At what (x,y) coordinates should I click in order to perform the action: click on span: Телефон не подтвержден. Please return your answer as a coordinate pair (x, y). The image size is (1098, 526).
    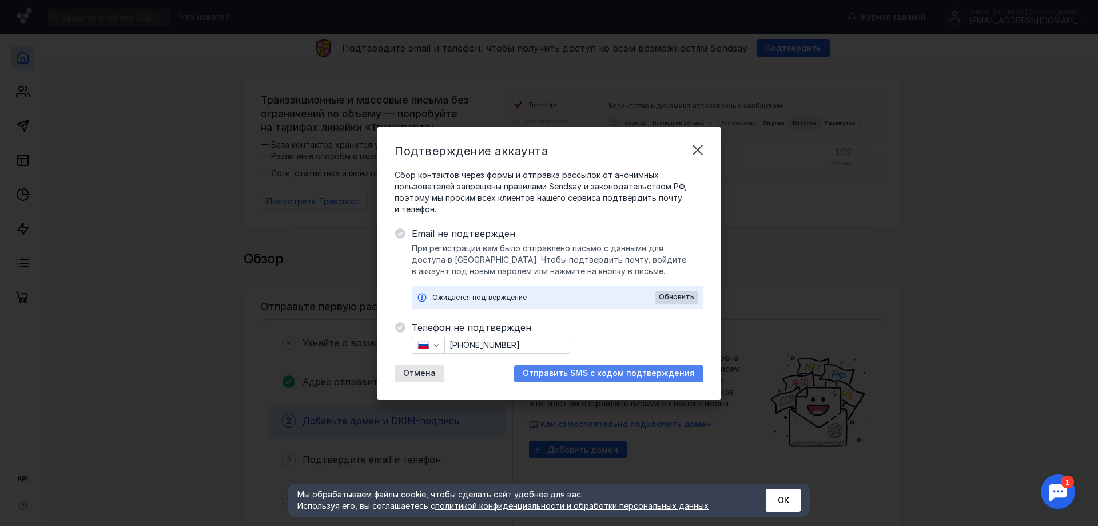
    Looking at the image, I should click on (558, 327).